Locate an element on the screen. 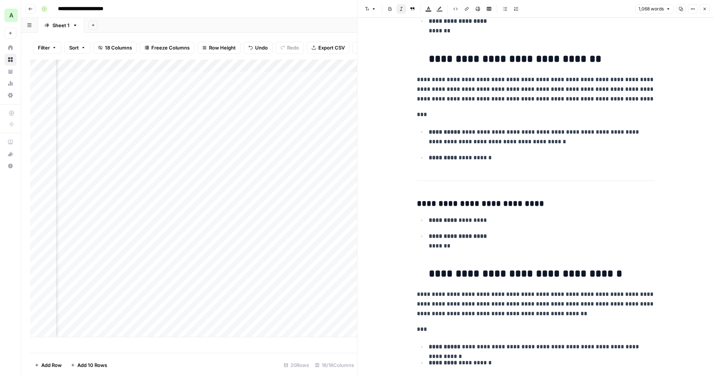 This screenshot has width=714, height=377. button: Redo is located at coordinates (290, 48).